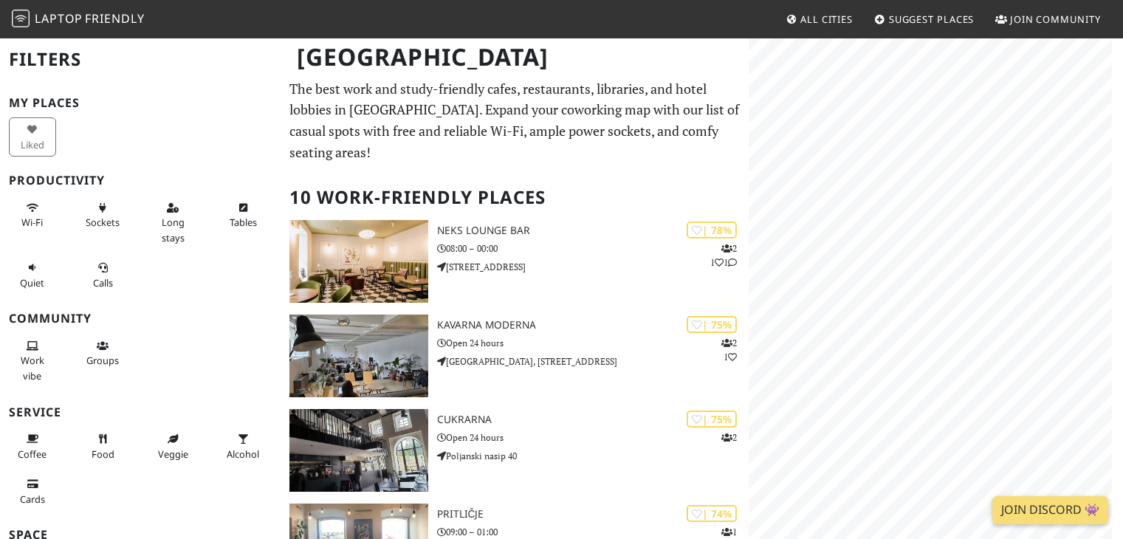 This screenshot has height=539, width=1123. What do you see at coordinates (712, 230) in the screenshot?
I see `div: | 78%` at bounding box center [712, 230].